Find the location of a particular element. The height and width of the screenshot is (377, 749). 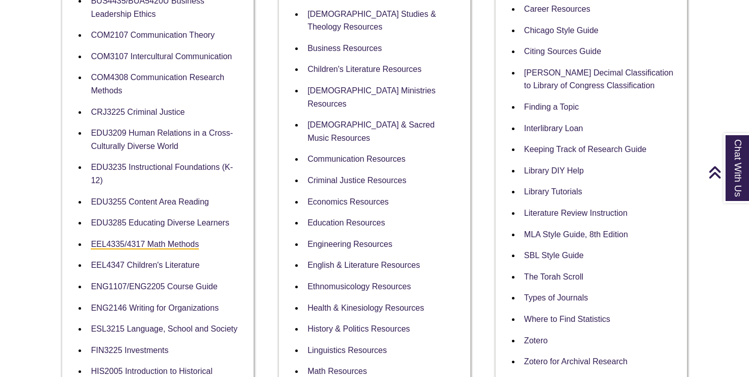

a: EDU3285 Educating Diverse Learners is located at coordinates (160, 222).